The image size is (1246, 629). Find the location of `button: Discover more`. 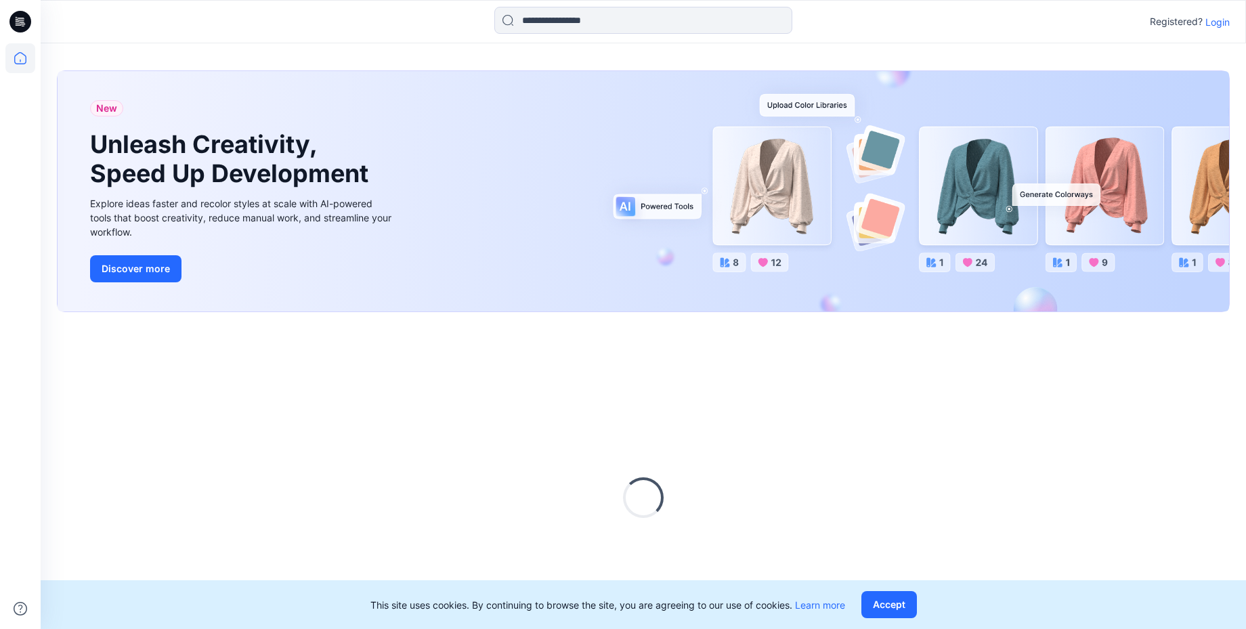

button: Discover more is located at coordinates (135, 269).